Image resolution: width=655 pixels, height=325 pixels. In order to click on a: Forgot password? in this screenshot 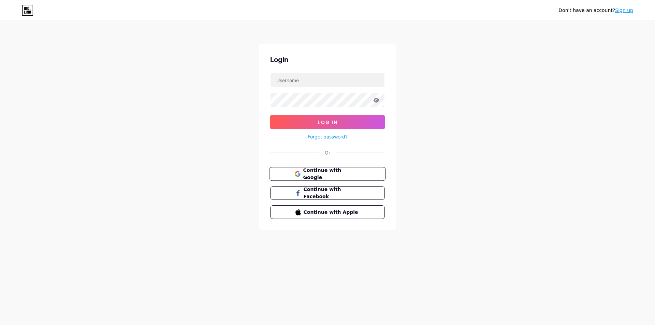, I will do `click(327, 136)`.